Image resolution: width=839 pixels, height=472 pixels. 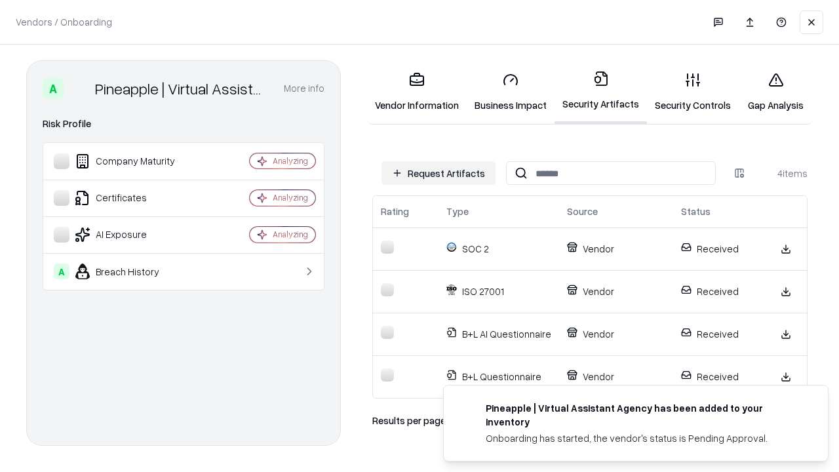 I want to click on div: Breach History, so click(x=132, y=271).